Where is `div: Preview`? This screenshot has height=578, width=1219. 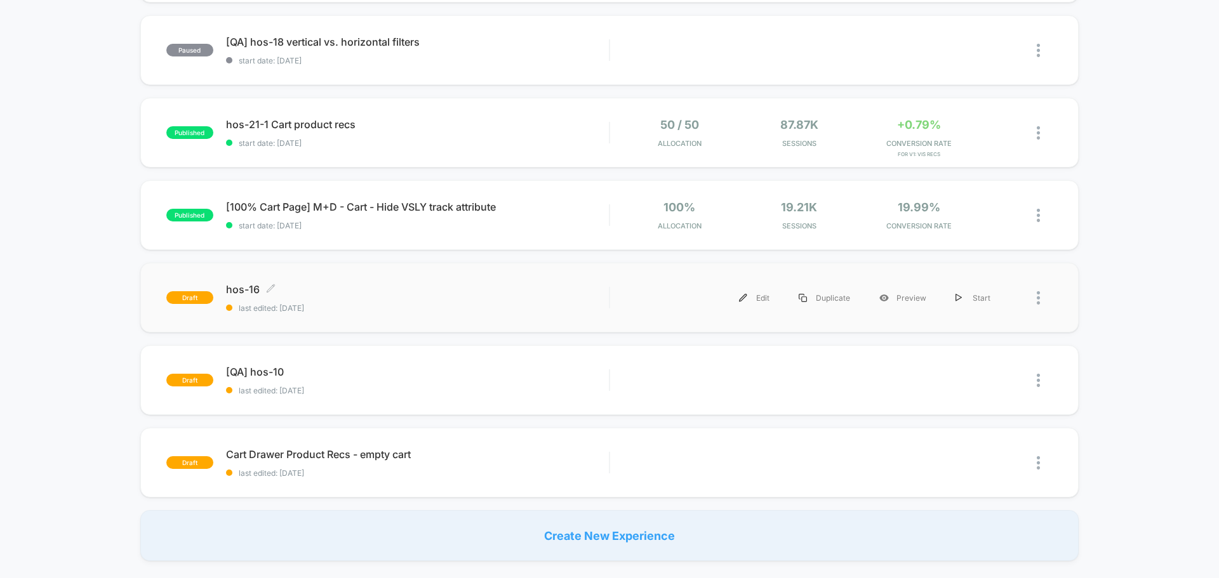
div: Preview is located at coordinates (903, 298).